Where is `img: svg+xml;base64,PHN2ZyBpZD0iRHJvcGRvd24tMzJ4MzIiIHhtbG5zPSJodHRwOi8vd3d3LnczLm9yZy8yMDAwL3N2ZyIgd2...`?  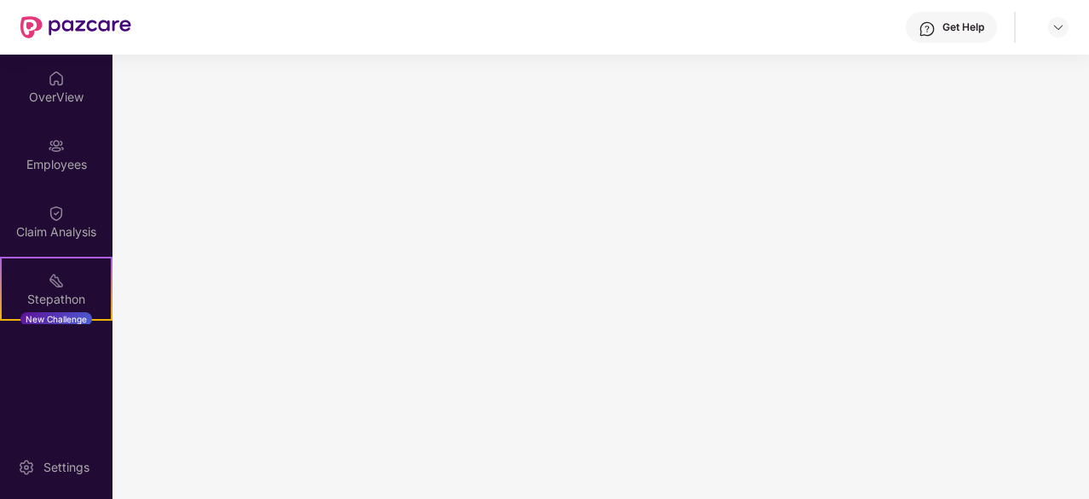
img: svg+xml;base64,PHN2ZyBpZD0iRHJvcGRvd24tMzJ4MzIiIHhtbG5zPSJodHRwOi8vd3d3LnczLm9yZy8yMDAwL3N2ZyIgd2... is located at coordinates (1059, 27).